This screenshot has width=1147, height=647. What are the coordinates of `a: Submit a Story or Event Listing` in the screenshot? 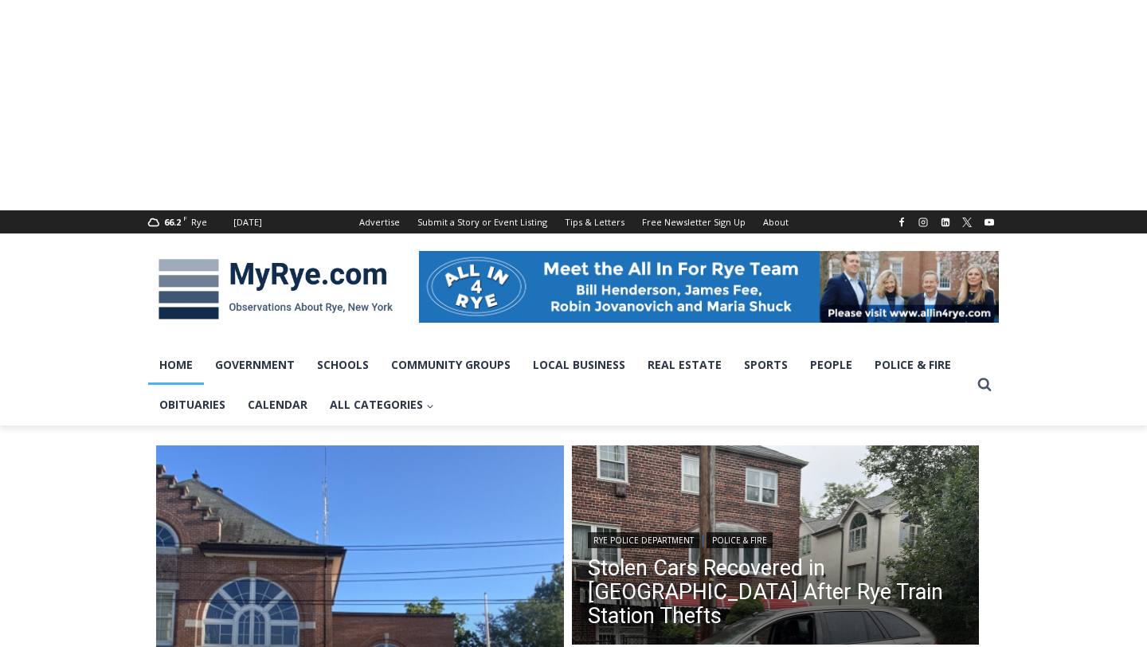 It's located at (482, 221).